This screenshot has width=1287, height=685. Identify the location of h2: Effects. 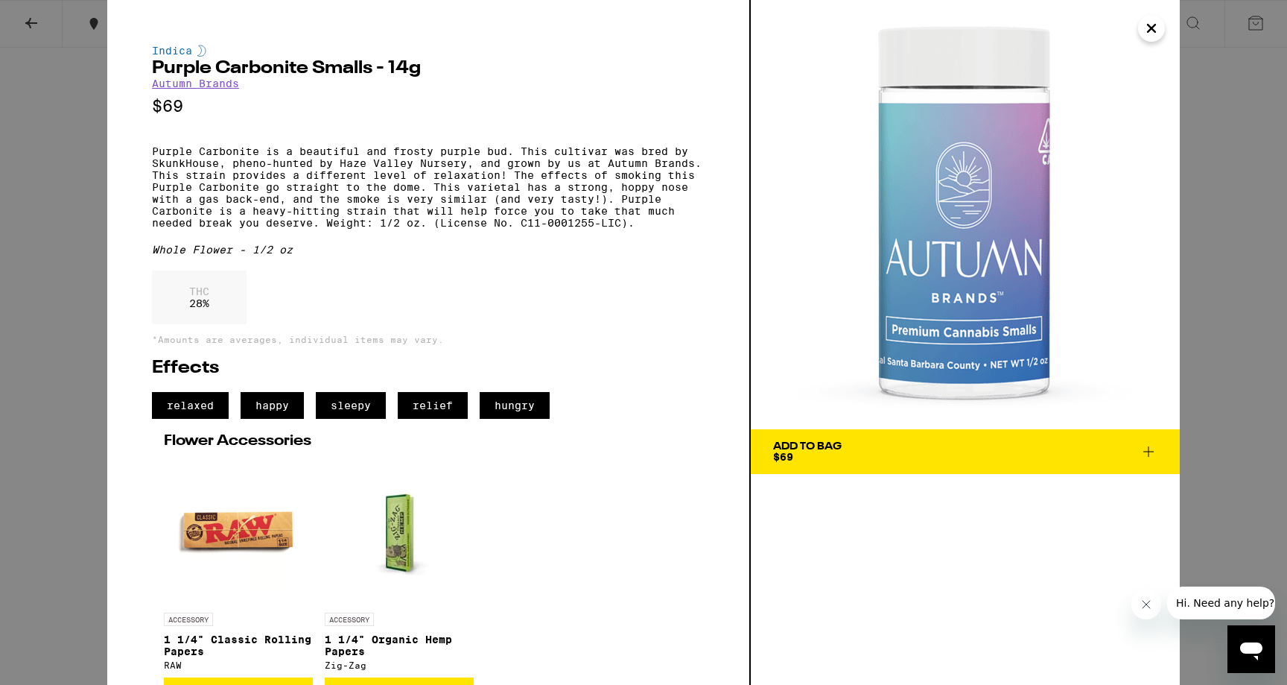
(428, 368).